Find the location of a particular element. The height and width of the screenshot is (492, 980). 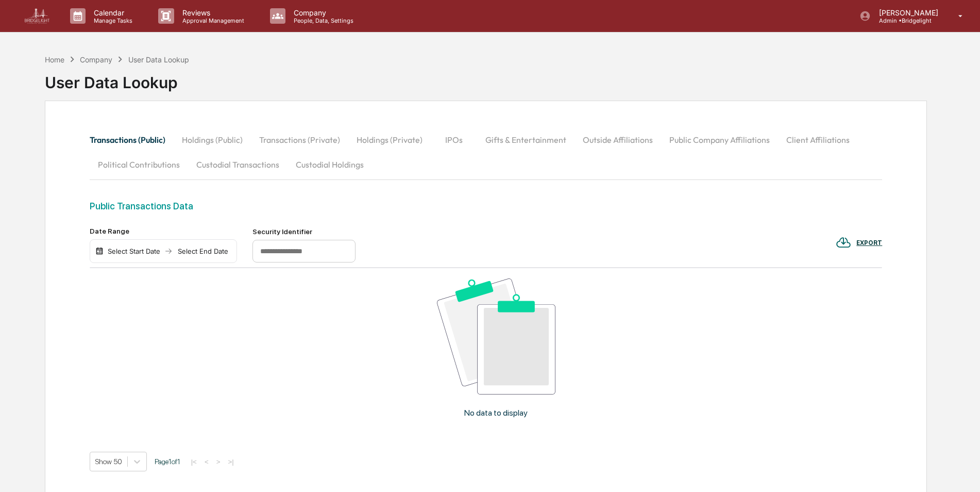

p: People, Data, Settings is located at coordinates (322, 21).